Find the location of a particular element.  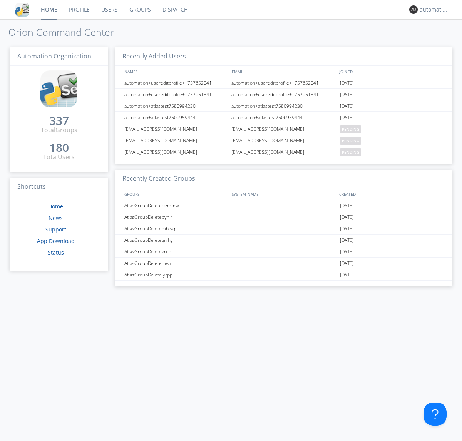

div: SYSTEM_NAME is located at coordinates (283, 194).